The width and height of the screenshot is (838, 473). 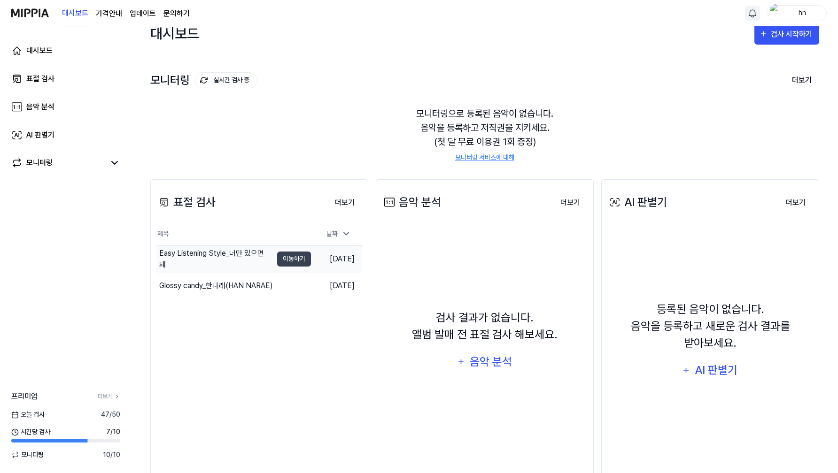 I want to click on span: 시간당 검사, so click(x=31, y=432).